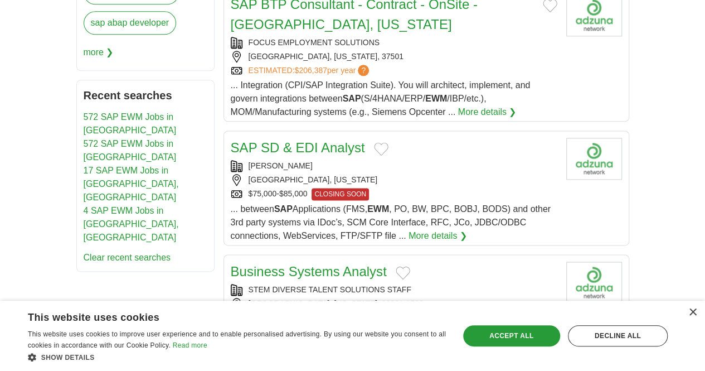 The image size is (705, 371). What do you see at coordinates (394, 289) in the screenshot?
I see `div: STEM DIVERSE TALENT SOLUTIONS STAFF` at bounding box center [394, 289].